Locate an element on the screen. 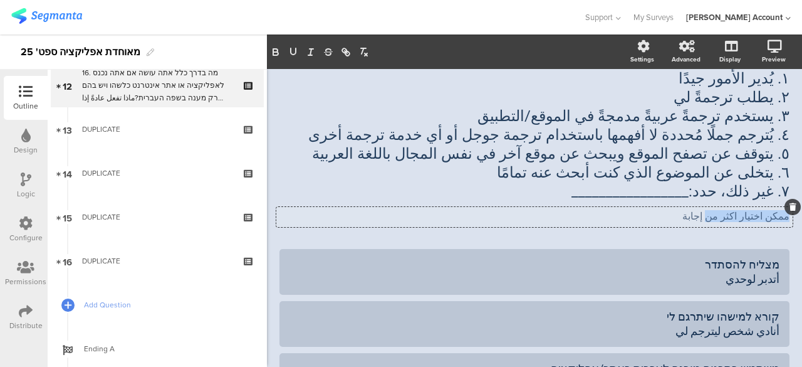 The width and height of the screenshot is (802, 367). div: מצליח להסתדר أتدبر لوحدي is located at coordinates (535, 271).